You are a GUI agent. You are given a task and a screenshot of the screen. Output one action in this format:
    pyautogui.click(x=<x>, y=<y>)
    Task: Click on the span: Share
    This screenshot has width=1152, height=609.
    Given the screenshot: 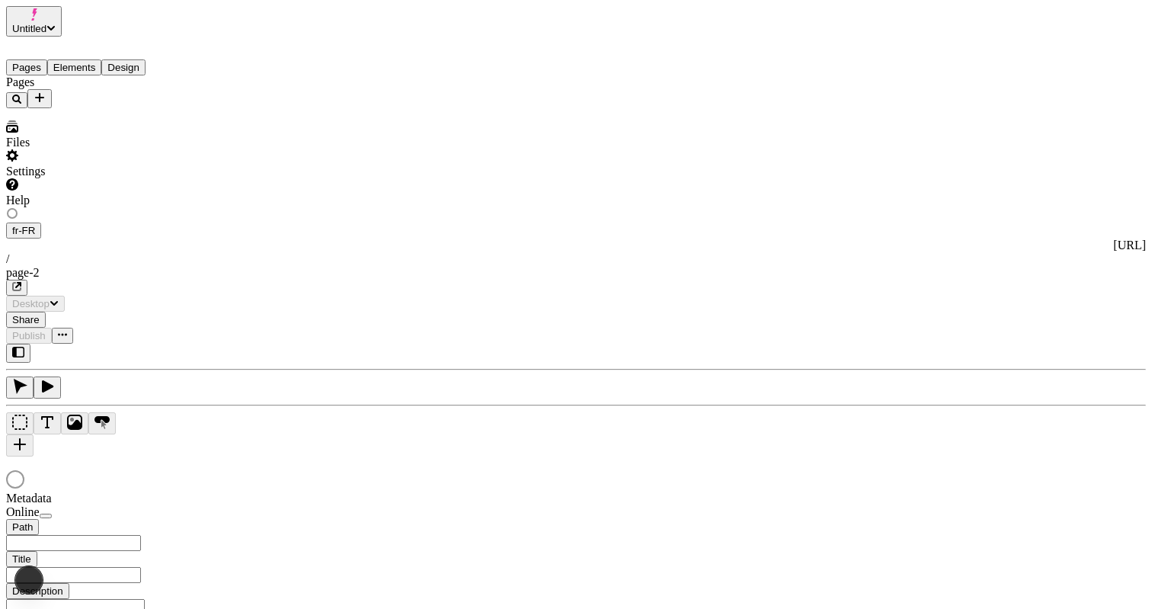 What is the action you would take?
    pyautogui.click(x=26, y=319)
    